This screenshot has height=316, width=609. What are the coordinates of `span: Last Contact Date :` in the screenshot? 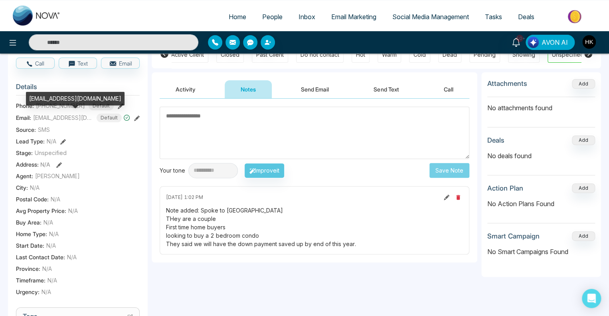 It's located at (40, 257).